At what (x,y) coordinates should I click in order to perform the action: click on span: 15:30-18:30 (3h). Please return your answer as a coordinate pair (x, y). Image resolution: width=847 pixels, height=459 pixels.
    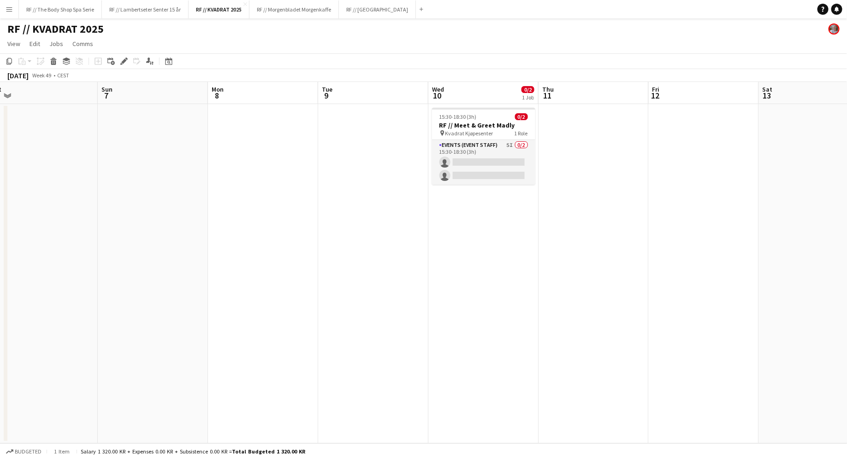
    Looking at the image, I should click on (458, 117).